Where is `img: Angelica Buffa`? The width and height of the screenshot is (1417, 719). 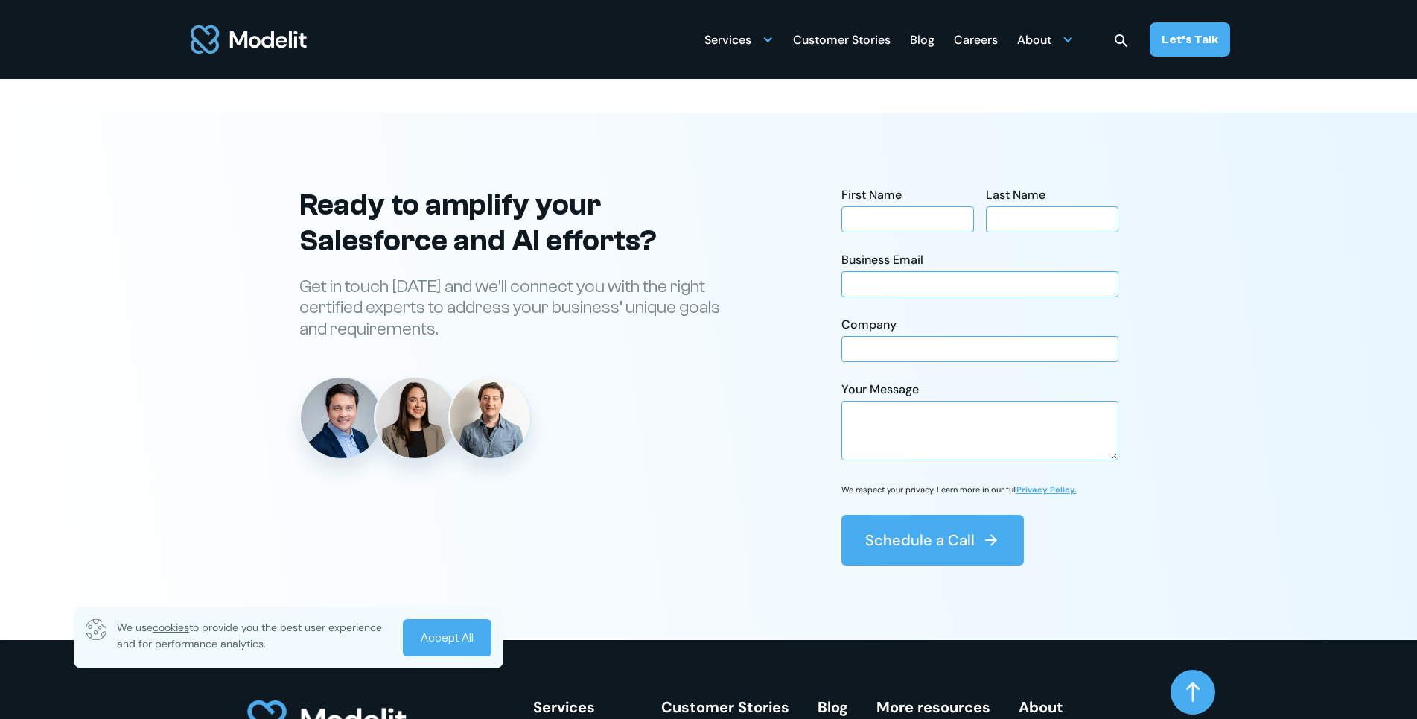
img: Angelica Buffa is located at coordinates (416, 418).